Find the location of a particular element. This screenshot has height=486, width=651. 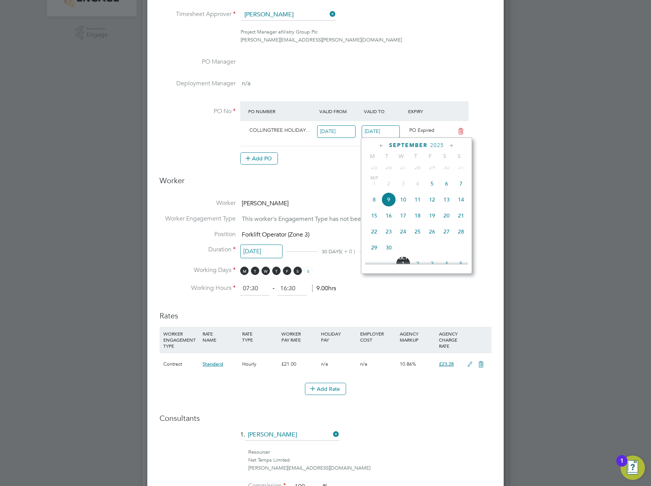

span: 2 is located at coordinates (418, 264).